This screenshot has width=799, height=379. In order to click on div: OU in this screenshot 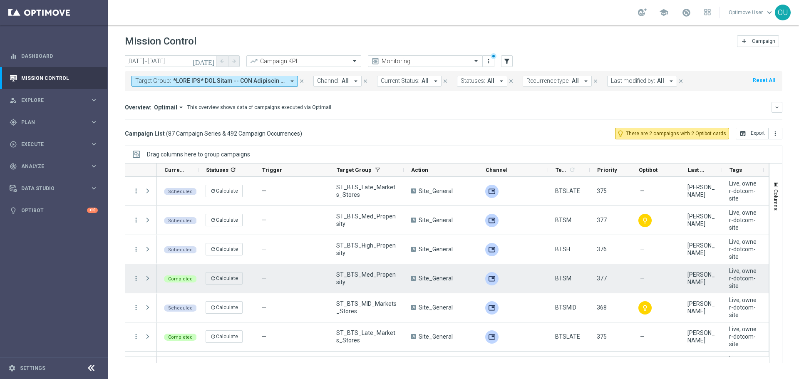, I will do `click(783, 12)`.